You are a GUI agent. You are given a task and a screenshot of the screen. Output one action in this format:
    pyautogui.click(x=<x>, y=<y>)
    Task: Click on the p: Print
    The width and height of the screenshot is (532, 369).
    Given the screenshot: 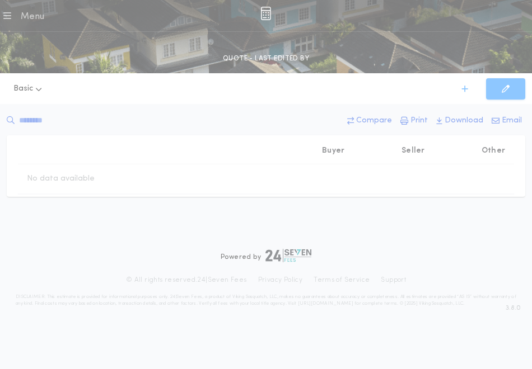 What is the action you would take?
    pyautogui.click(x=419, y=121)
    